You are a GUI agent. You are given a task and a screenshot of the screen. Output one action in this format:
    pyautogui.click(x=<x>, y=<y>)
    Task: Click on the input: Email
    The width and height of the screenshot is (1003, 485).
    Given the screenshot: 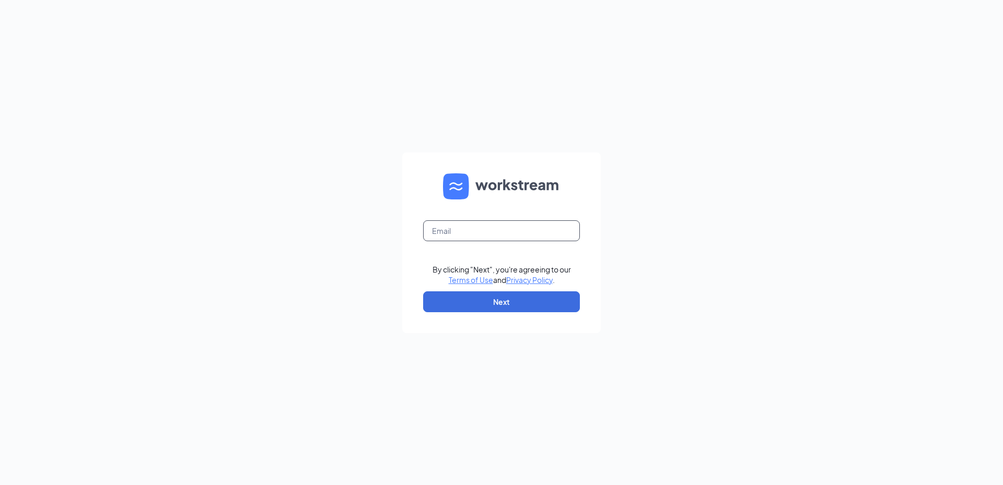 What is the action you would take?
    pyautogui.click(x=501, y=231)
    